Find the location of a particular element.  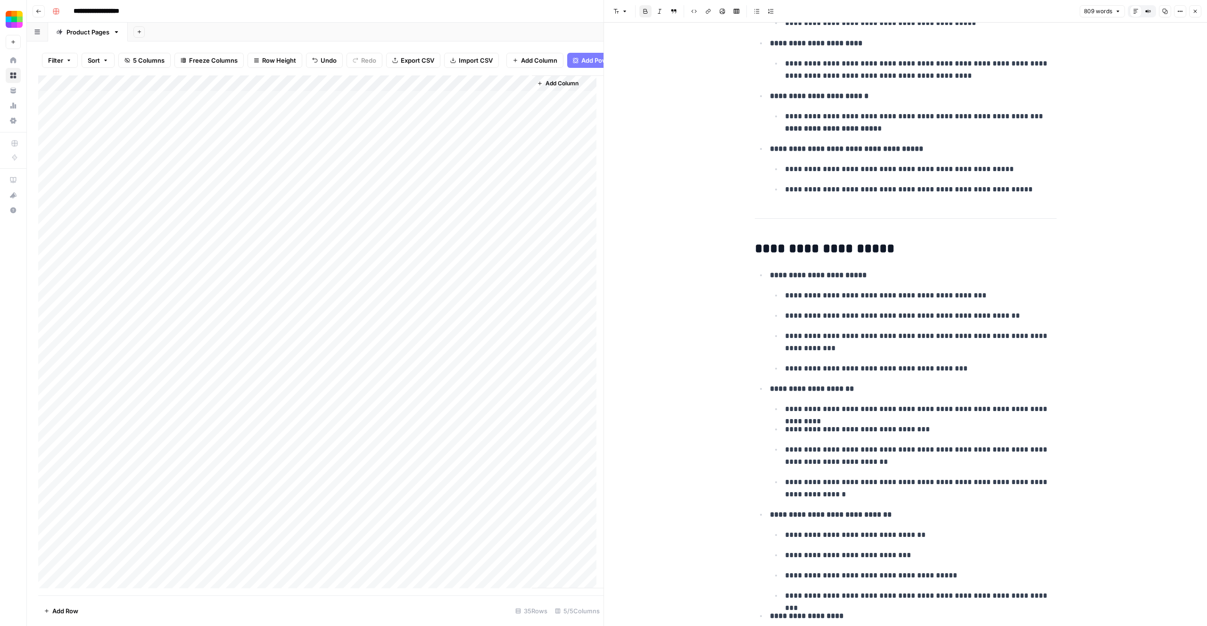

button: Undo is located at coordinates (324, 60).